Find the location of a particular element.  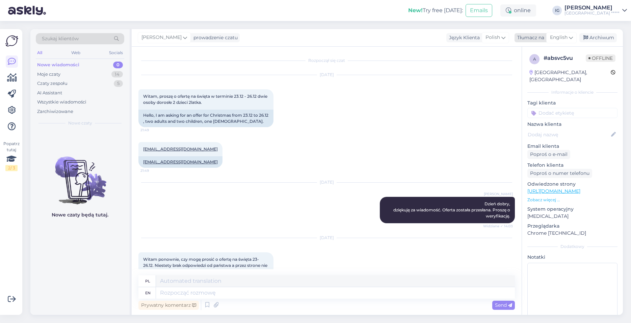

div: Język Klienta is located at coordinates (463, 37).